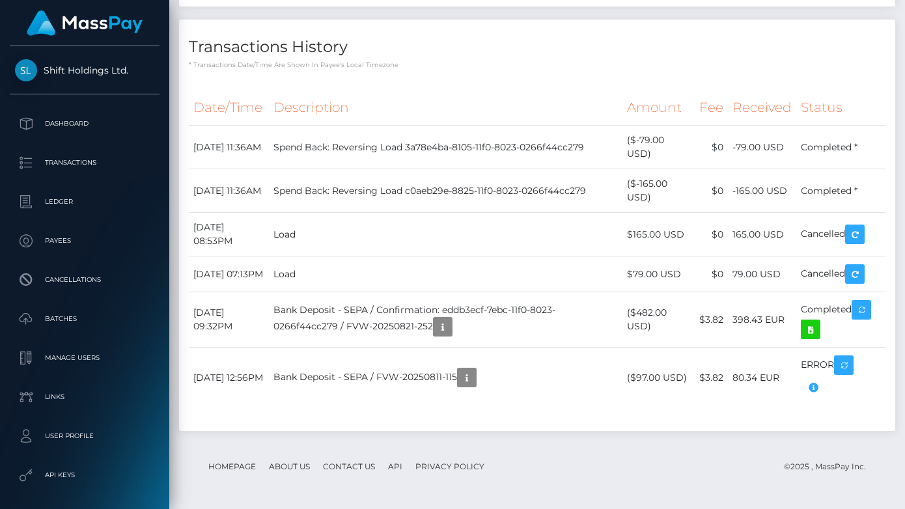  Describe the element at coordinates (85, 319) in the screenshot. I see `a: Batches` at that location.